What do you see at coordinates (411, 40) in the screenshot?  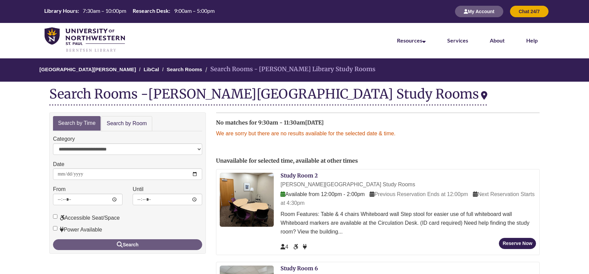 I see `a: Resources` at bounding box center [411, 40].